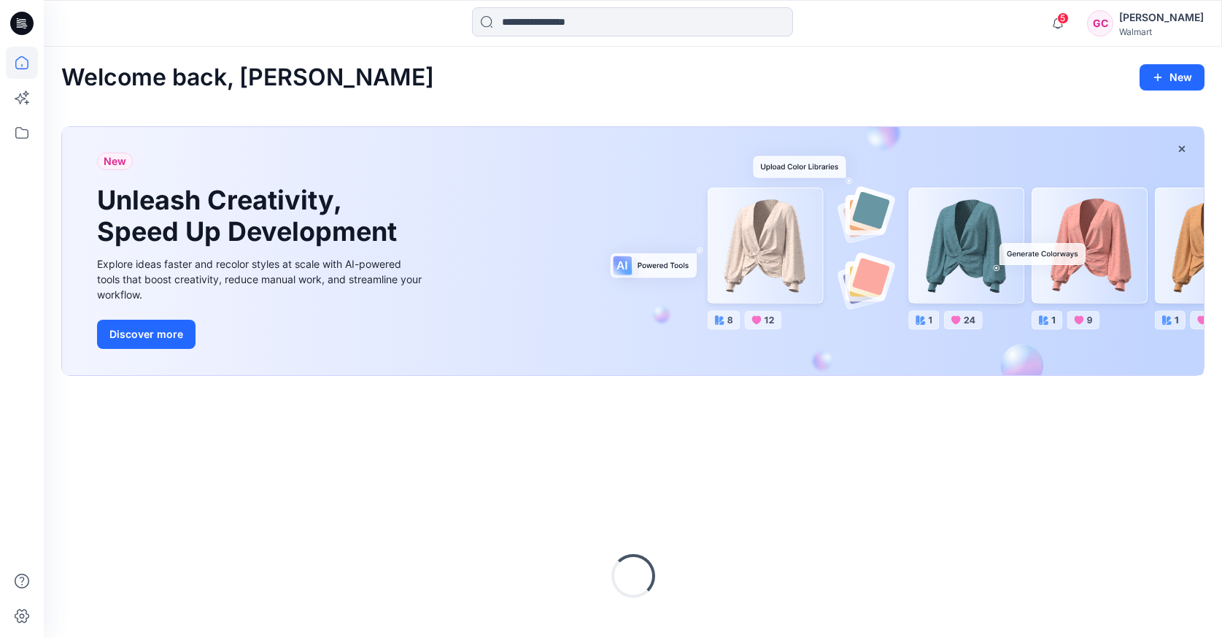 The height and width of the screenshot is (638, 1222). Describe the element at coordinates (261, 334) in the screenshot. I see `a: Discover more` at that location.